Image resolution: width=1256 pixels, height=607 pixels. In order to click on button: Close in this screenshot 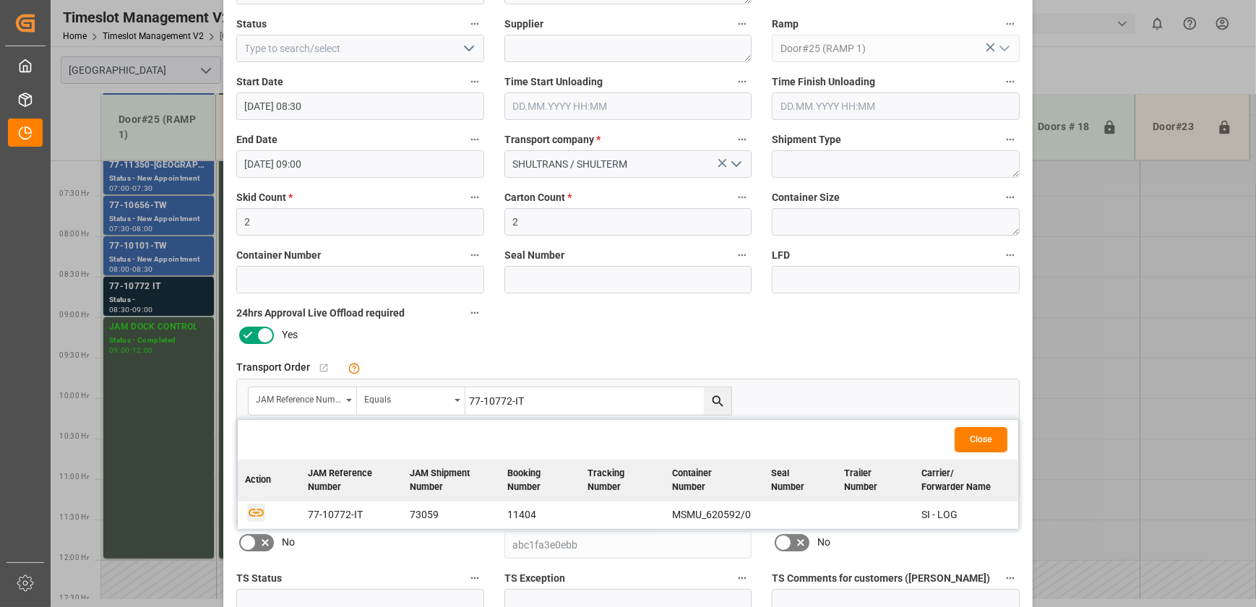, I will do `click(981, 439)`.